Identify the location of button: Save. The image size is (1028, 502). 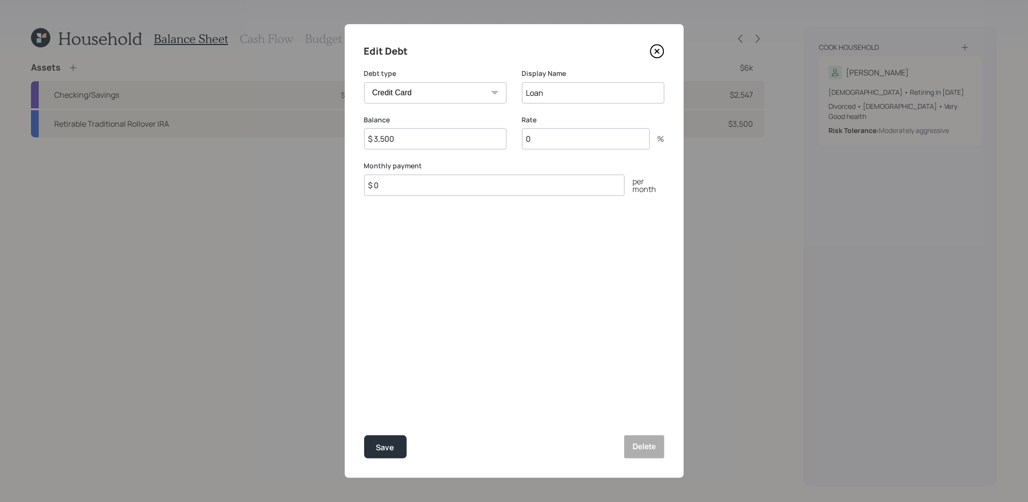
(385, 447).